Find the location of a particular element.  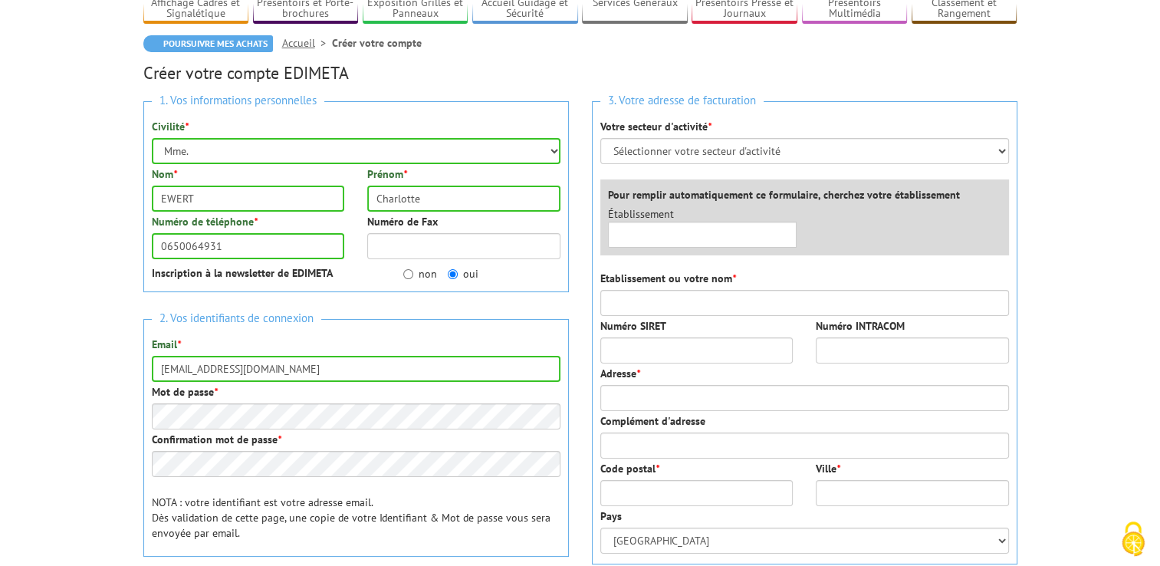

label: Mot de passe is located at coordinates (185, 392).